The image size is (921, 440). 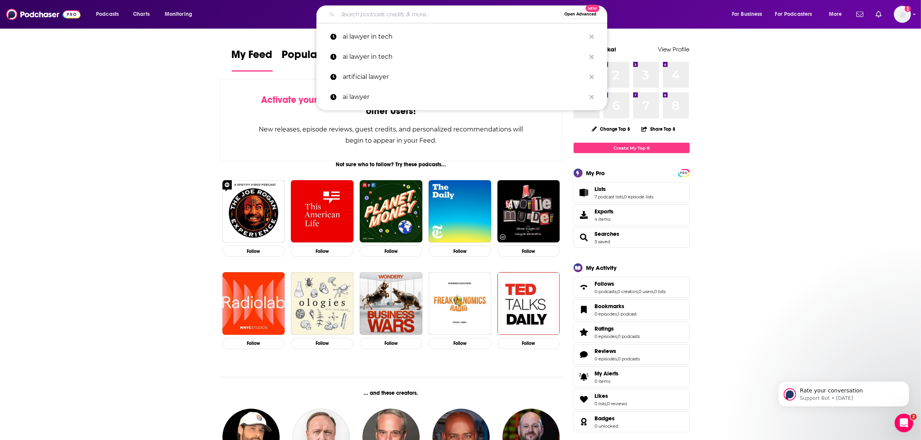 I want to click on img: Business Wars, so click(x=391, y=304).